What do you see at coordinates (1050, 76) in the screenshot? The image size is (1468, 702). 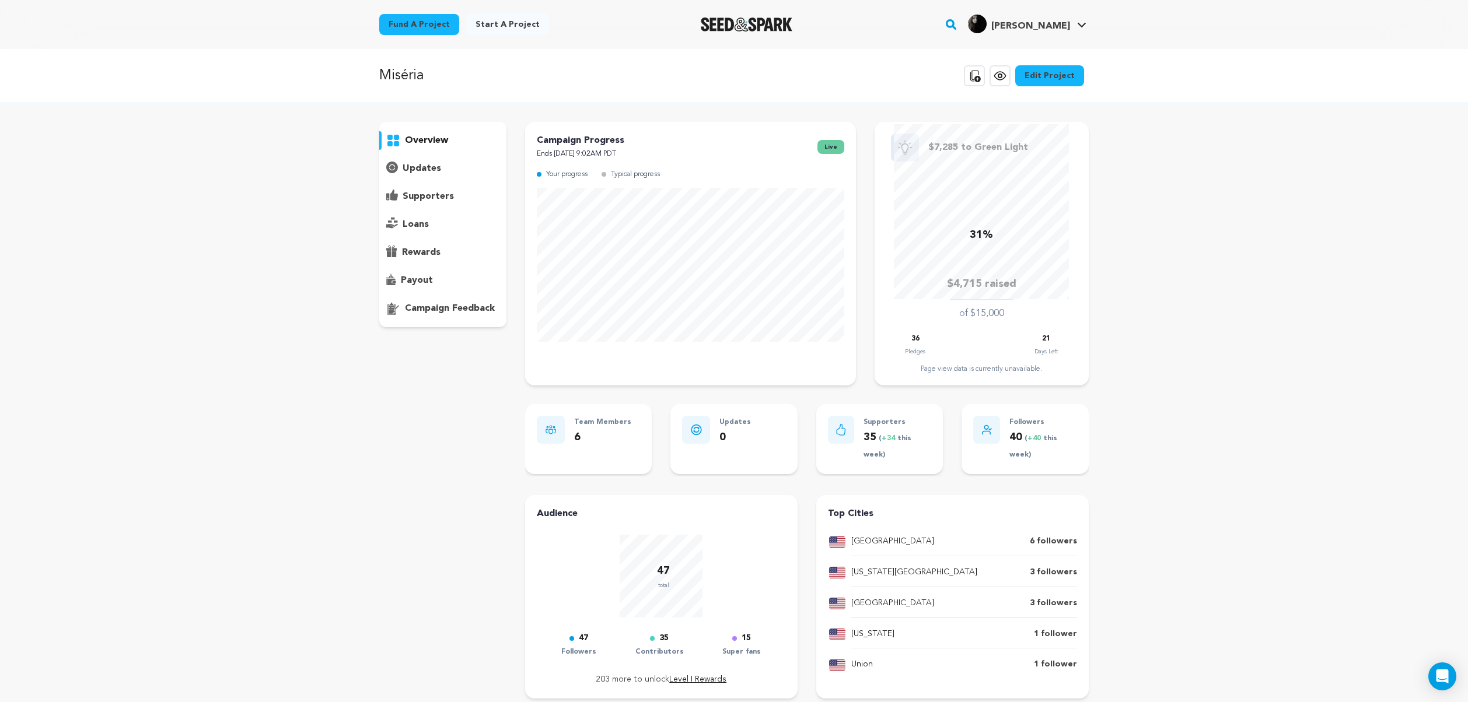 I see `a: Edit Project` at bounding box center [1050, 76].